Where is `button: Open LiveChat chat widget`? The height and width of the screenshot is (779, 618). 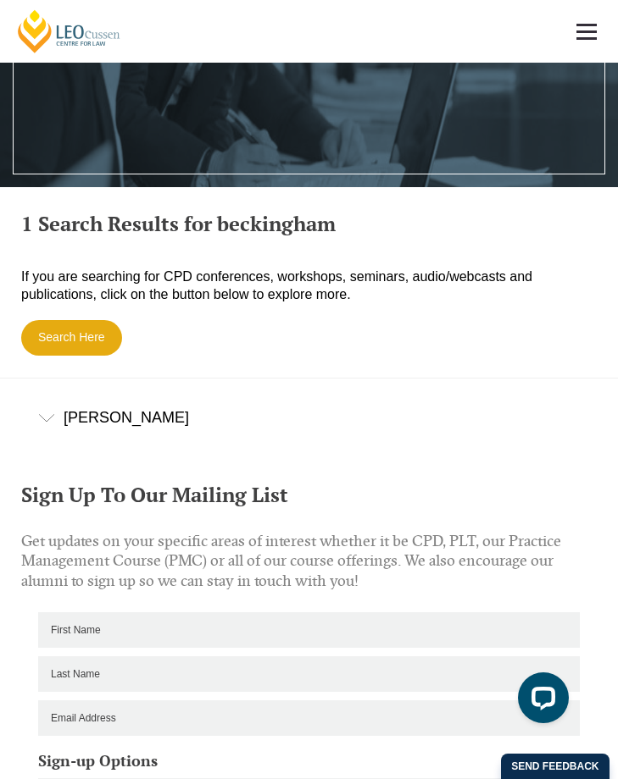
button: Open LiveChat chat widget is located at coordinates (39, 32).